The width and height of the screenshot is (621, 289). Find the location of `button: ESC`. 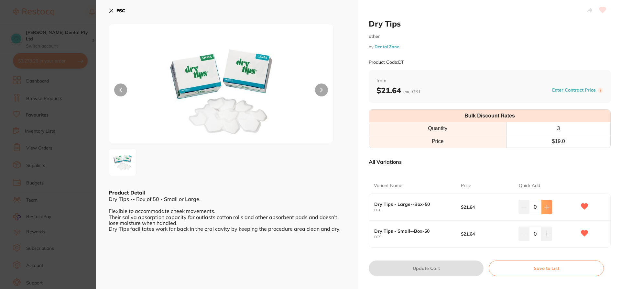

button: ESC is located at coordinates (117, 11).